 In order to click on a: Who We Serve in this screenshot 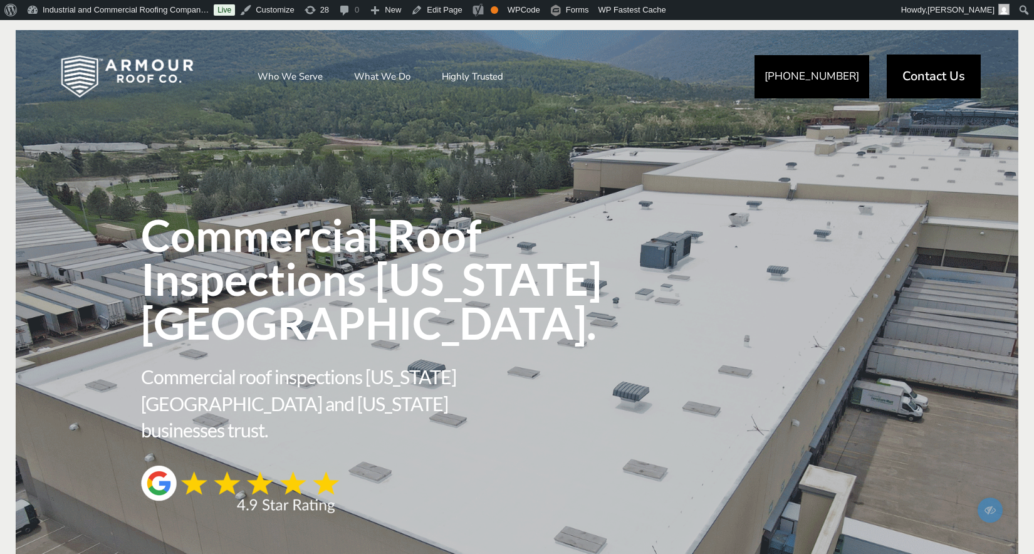, I will do `click(290, 76)`.